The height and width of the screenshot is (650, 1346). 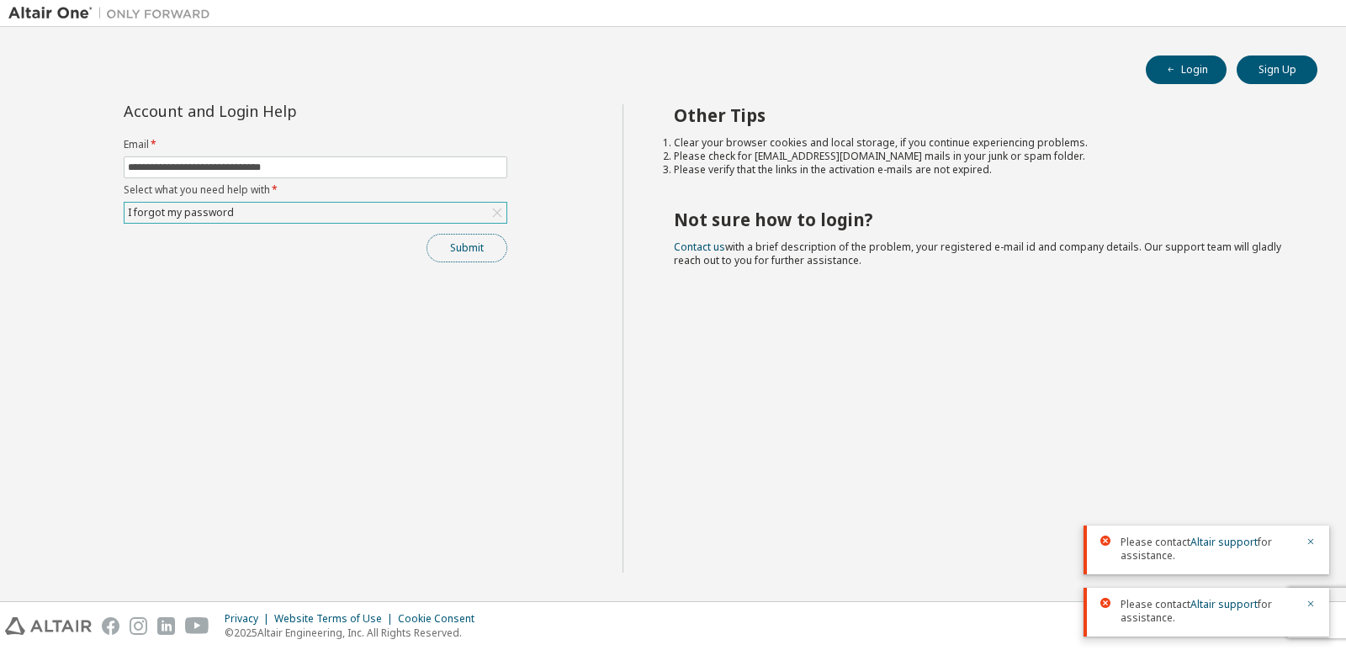 I want to click on button: Submit, so click(x=467, y=248).